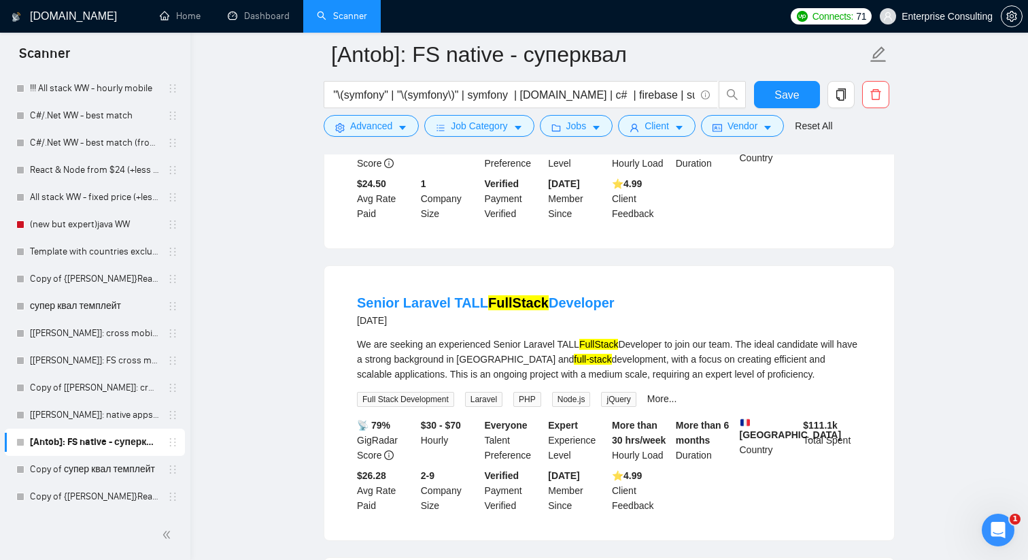  Describe the element at coordinates (484, 399) in the screenshot. I see `span: Laravel` at that location.